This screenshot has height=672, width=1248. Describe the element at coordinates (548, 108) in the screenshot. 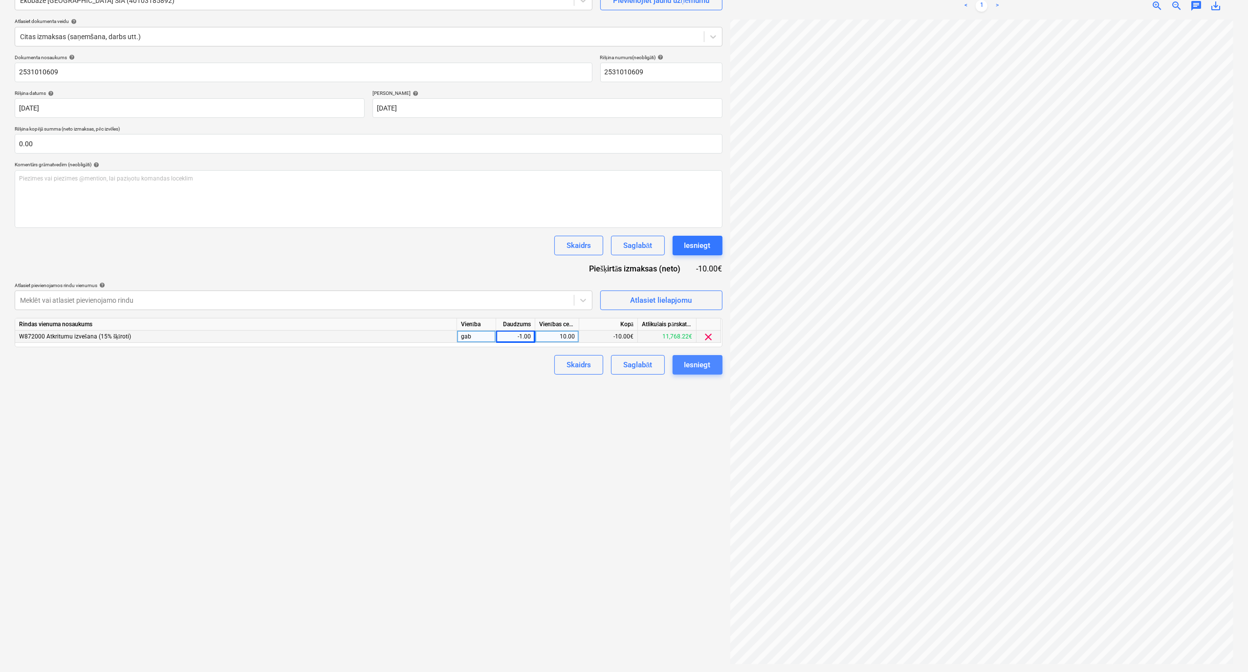

I see `input: Izpildes datums nav norādīts` at that location.